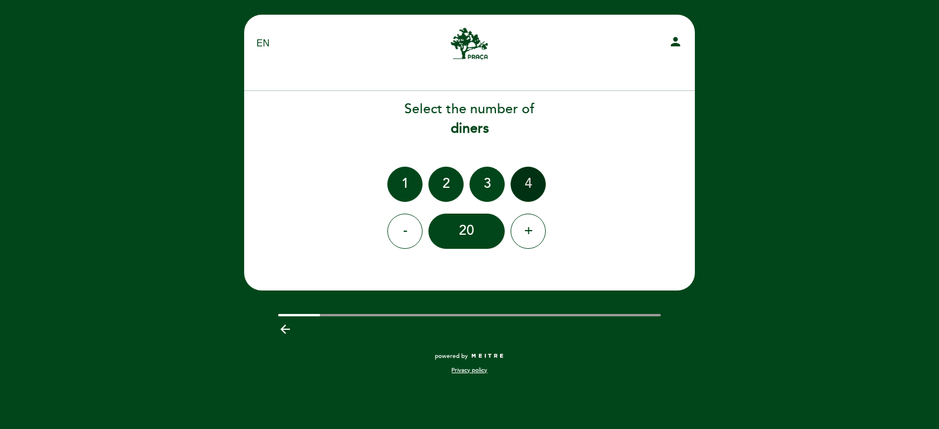 The width and height of the screenshot is (939, 429). What do you see at coordinates (285, 329) in the screenshot?
I see `i: arrow_backward` at bounding box center [285, 329].